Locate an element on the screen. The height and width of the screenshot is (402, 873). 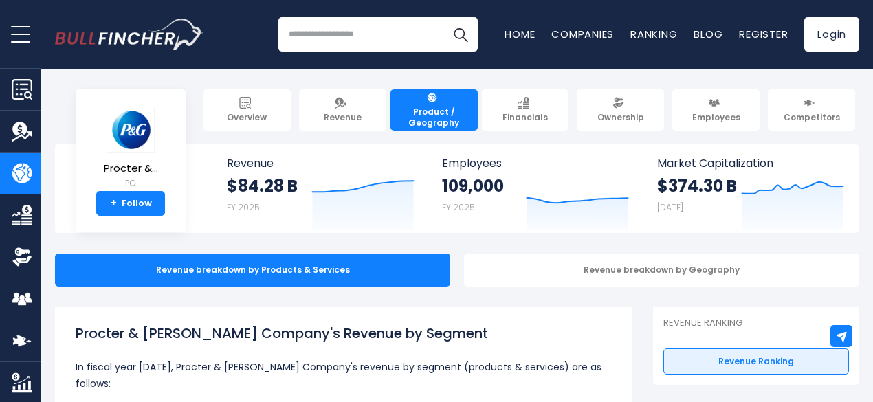
a: Companies is located at coordinates (582, 34).